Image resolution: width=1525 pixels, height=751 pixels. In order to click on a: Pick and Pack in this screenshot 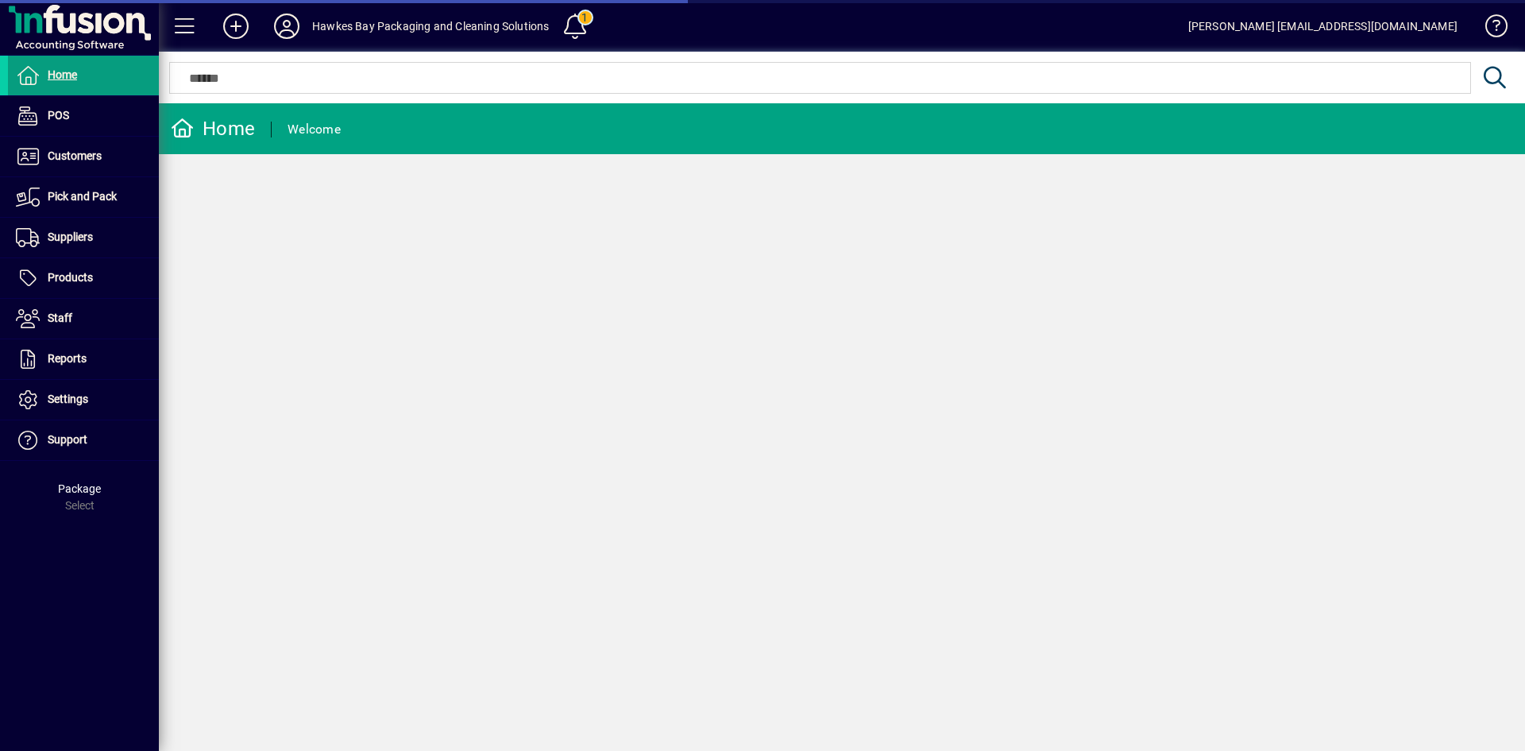, I will do `click(83, 197)`.